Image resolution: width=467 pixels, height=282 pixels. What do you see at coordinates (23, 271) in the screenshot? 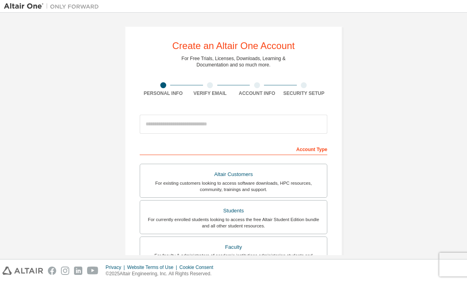
I see `img: altair_logo.svg` at bounding box center [23, 271].